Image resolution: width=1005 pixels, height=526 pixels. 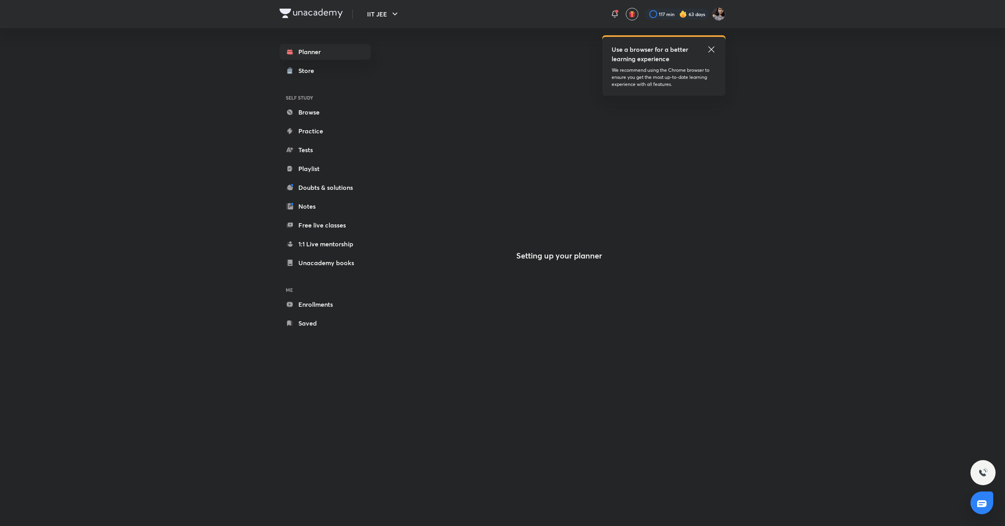 I want to click on img: streak, so click(x=683, y=14).